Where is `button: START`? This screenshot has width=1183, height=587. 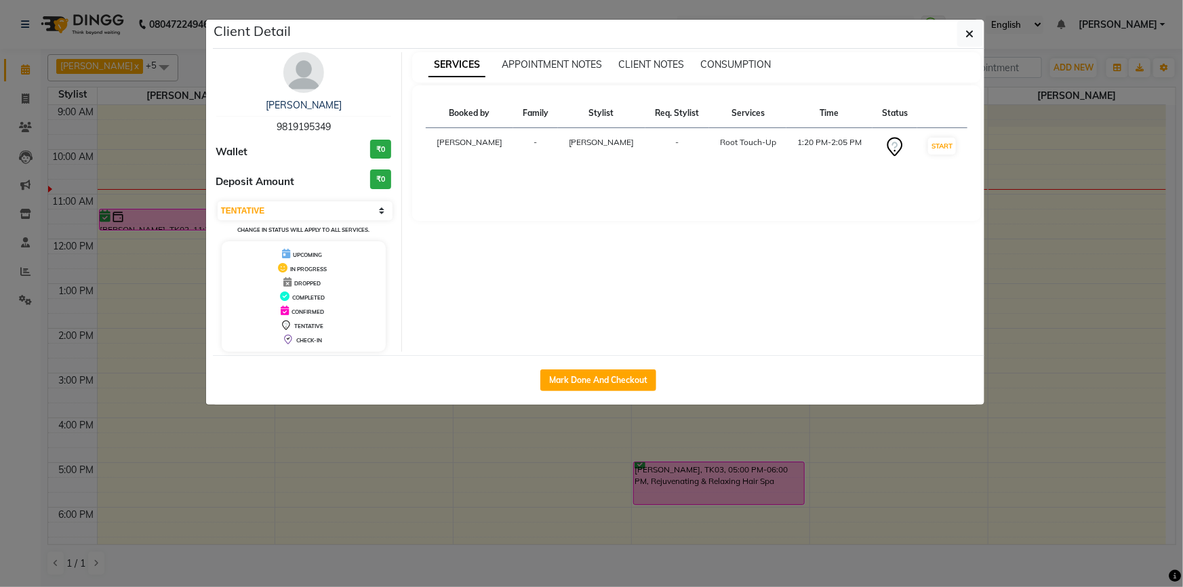 button: START is located at coordinates (942, 146).